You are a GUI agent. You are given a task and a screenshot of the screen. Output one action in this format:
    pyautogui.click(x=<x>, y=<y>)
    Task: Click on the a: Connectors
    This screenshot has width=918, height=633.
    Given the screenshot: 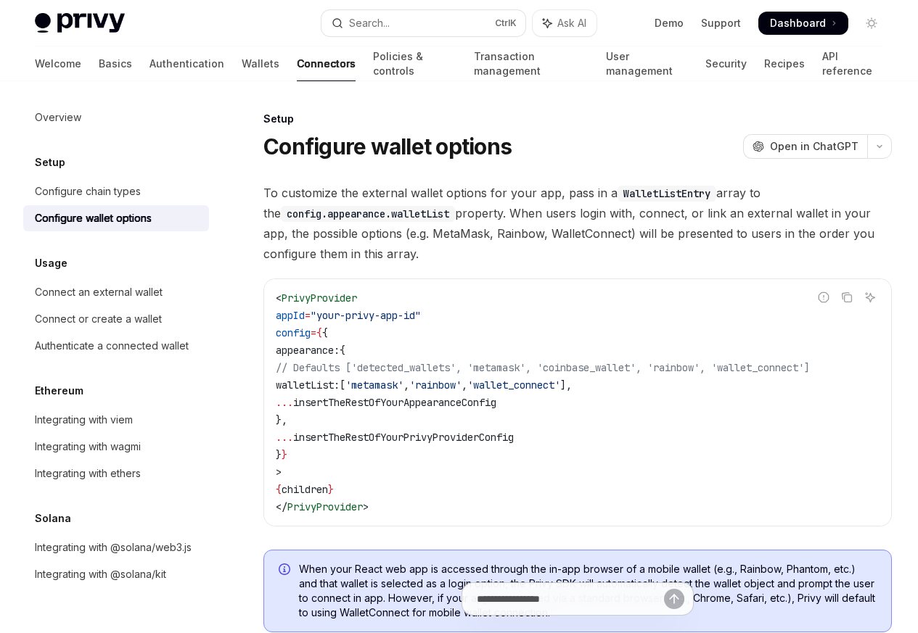 What is the action you would take?
    pyautogui.click(x=326, y=64)
    